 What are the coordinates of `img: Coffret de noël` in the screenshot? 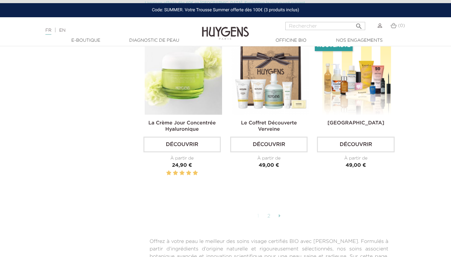 It's located at (270, 76).